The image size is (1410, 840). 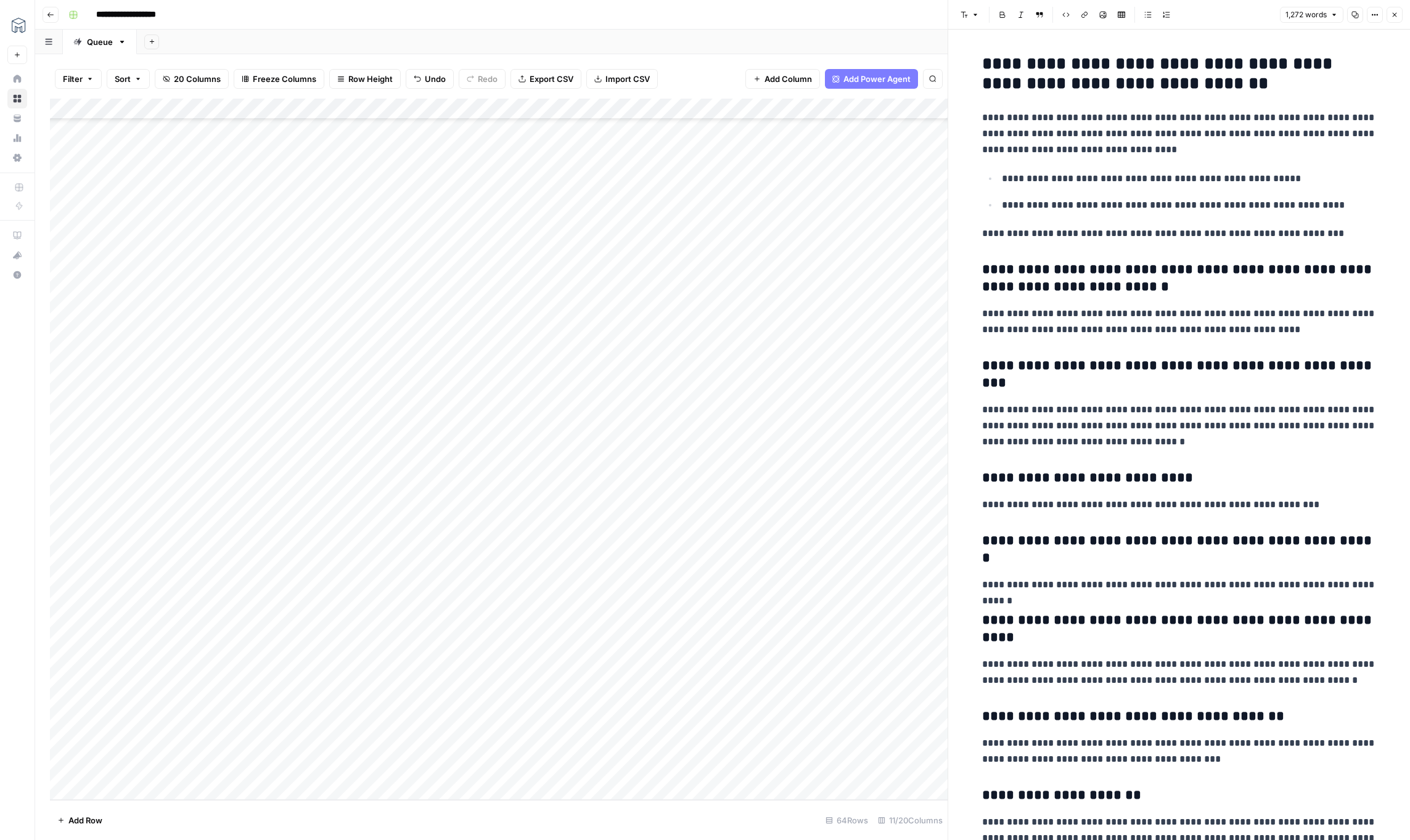 What do you see at coordinates (545, 79) in the screenshot?
I see `button: Export CSV` at bounding box center [545, 79].